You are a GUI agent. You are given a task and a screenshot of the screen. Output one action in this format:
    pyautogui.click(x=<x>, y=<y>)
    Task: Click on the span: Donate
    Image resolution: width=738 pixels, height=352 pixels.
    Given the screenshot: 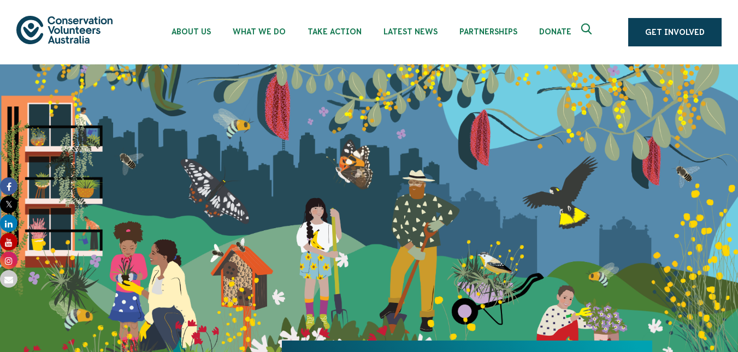 What is the action you would take?
    pyautogui.click(x=555, y=32)
    